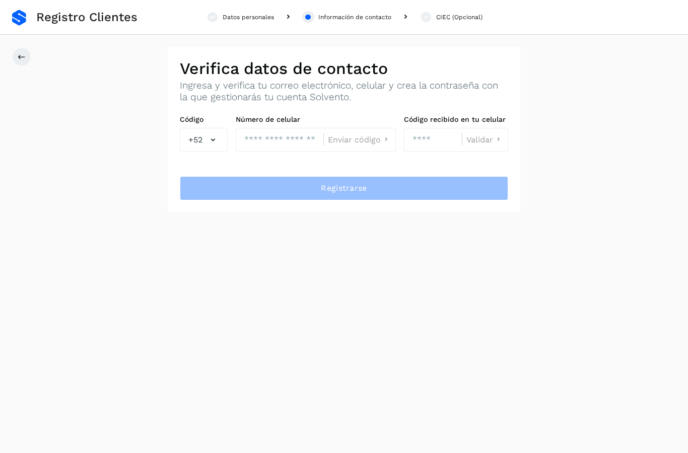 The height and width of the screenshot is (453, 688). What do you see at coordinates (479, 140) in the screenshot?
I see `span: Validar` at bounding box center [479, 140].